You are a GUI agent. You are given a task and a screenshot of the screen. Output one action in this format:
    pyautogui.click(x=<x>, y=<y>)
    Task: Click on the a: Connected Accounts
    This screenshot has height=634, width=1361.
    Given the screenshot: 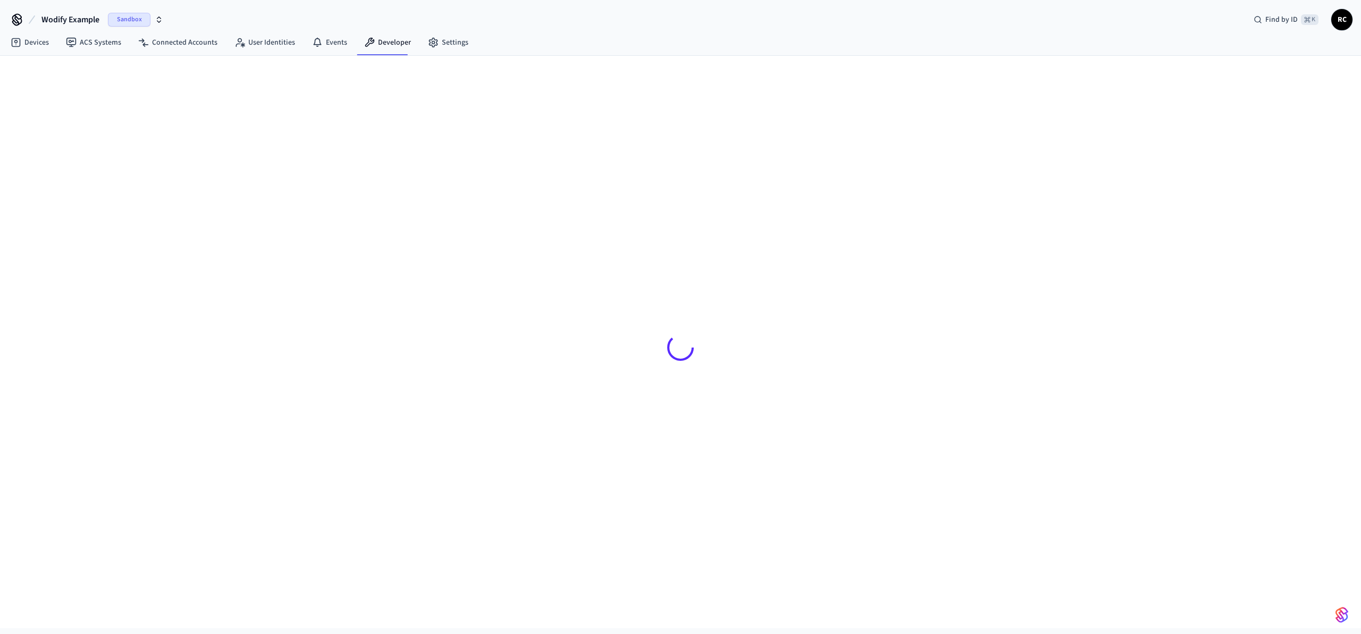 What is the action you would take?
    pyautogui.click(x=178, y=43)
    